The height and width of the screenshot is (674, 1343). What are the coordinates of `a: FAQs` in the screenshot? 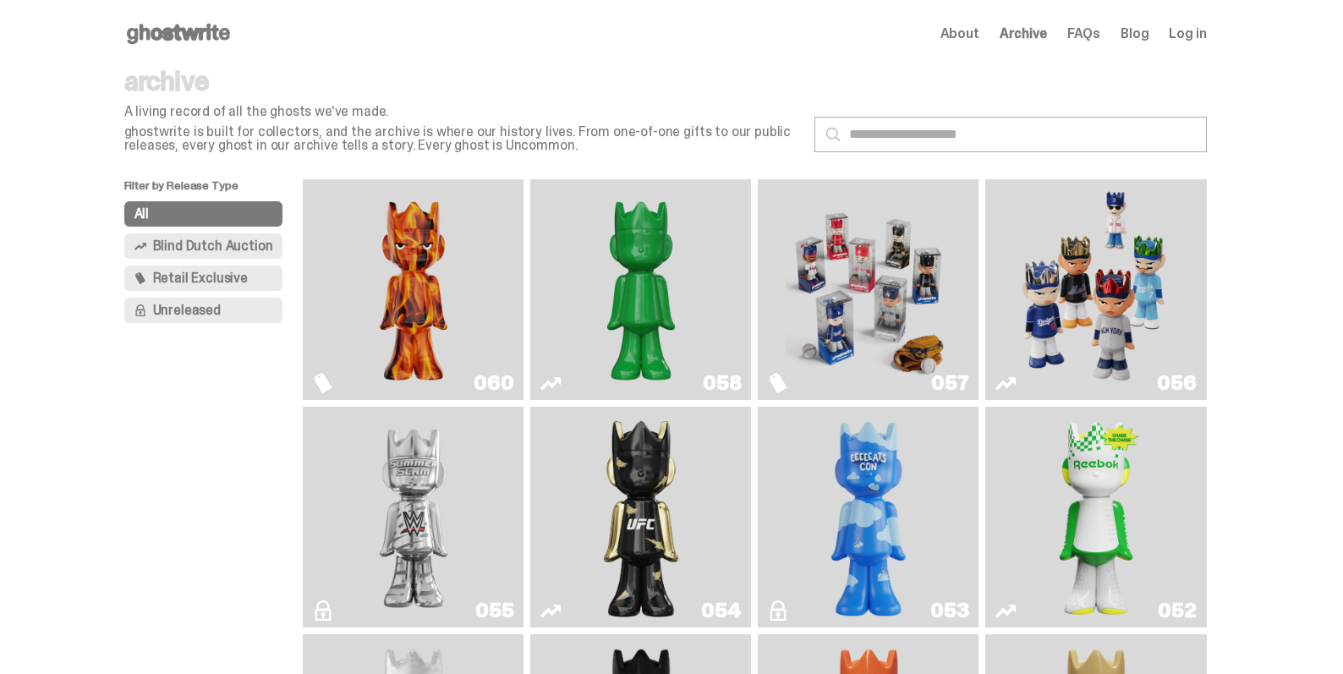 It's located at (1083, 34).